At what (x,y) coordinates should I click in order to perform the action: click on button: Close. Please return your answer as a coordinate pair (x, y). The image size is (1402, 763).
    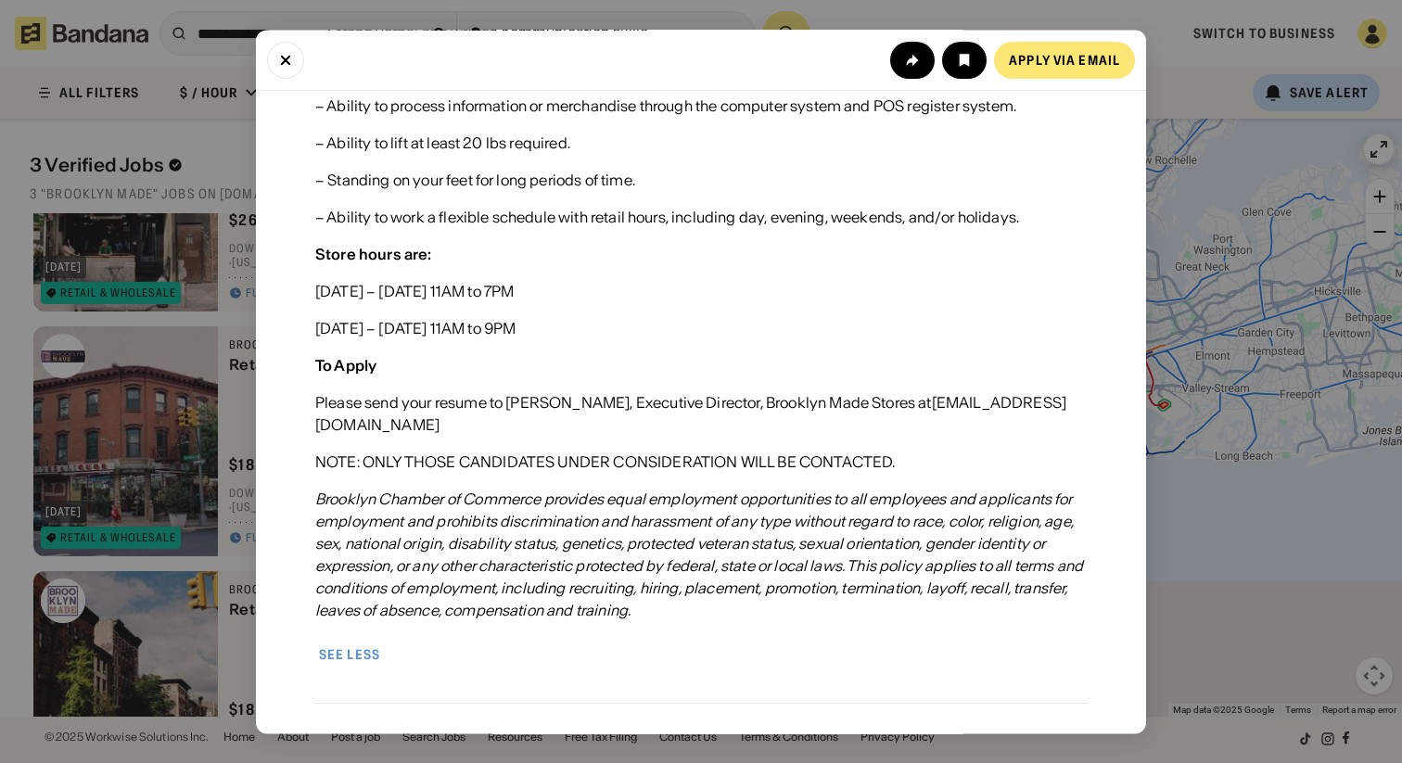
    Looking at the image, I should click on (285, 59).